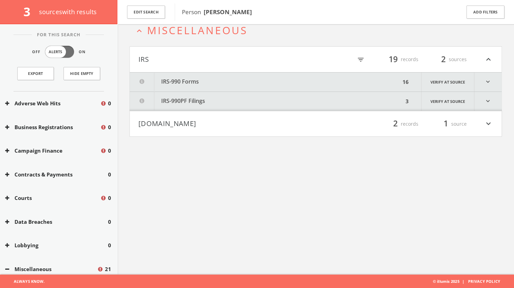  Describe the element at coordinates (217, 12) in the screenshot. I see `span: Person` at that location.